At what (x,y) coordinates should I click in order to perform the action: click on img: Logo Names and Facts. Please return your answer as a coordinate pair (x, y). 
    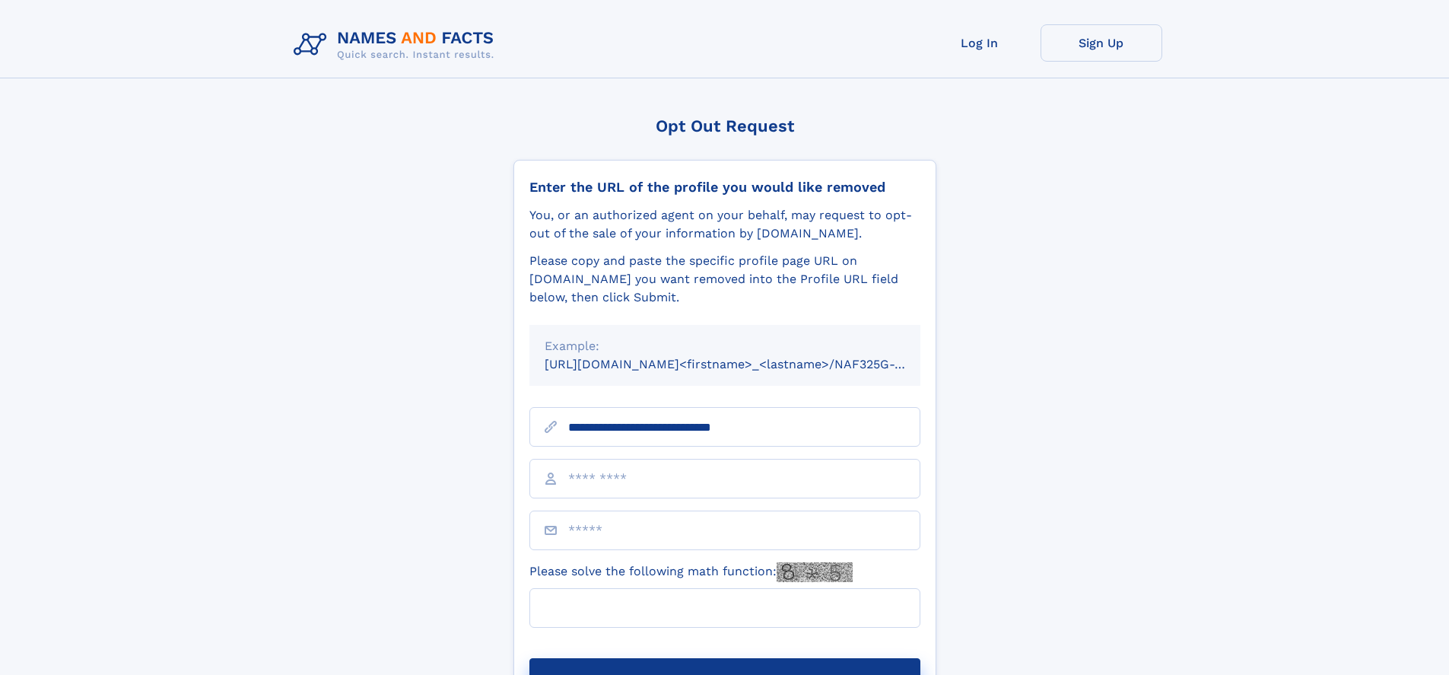
    Looking at the image, I should click on (397, 45).